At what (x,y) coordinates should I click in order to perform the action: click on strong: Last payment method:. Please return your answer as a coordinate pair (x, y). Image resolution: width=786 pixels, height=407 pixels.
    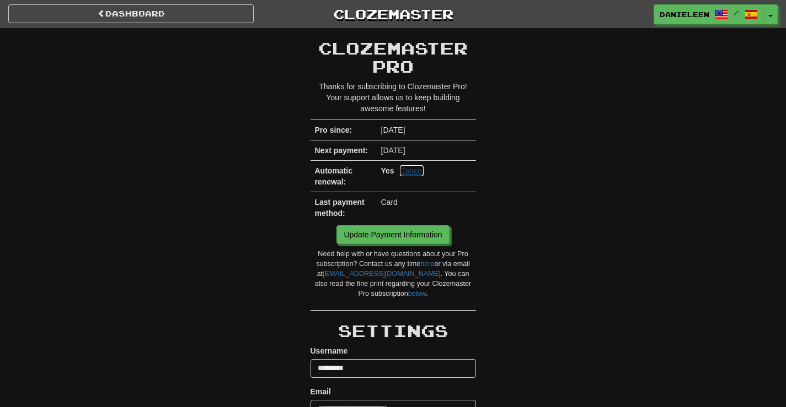
    Looking at the image, I should click on (340, 208).